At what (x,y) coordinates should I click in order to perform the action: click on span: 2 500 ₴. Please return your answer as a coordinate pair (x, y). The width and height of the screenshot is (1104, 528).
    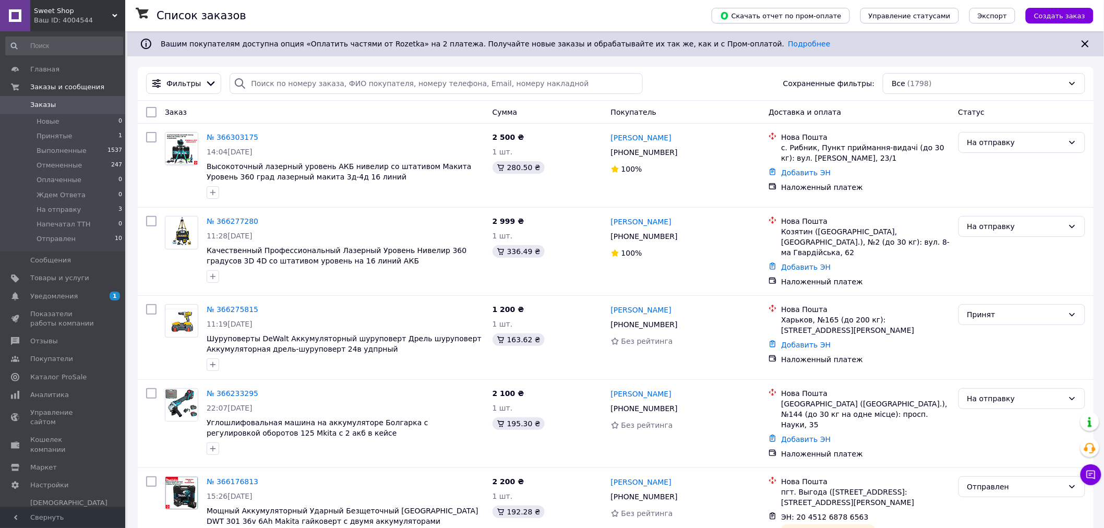
    Looking at the image, I should click on (508, 137).